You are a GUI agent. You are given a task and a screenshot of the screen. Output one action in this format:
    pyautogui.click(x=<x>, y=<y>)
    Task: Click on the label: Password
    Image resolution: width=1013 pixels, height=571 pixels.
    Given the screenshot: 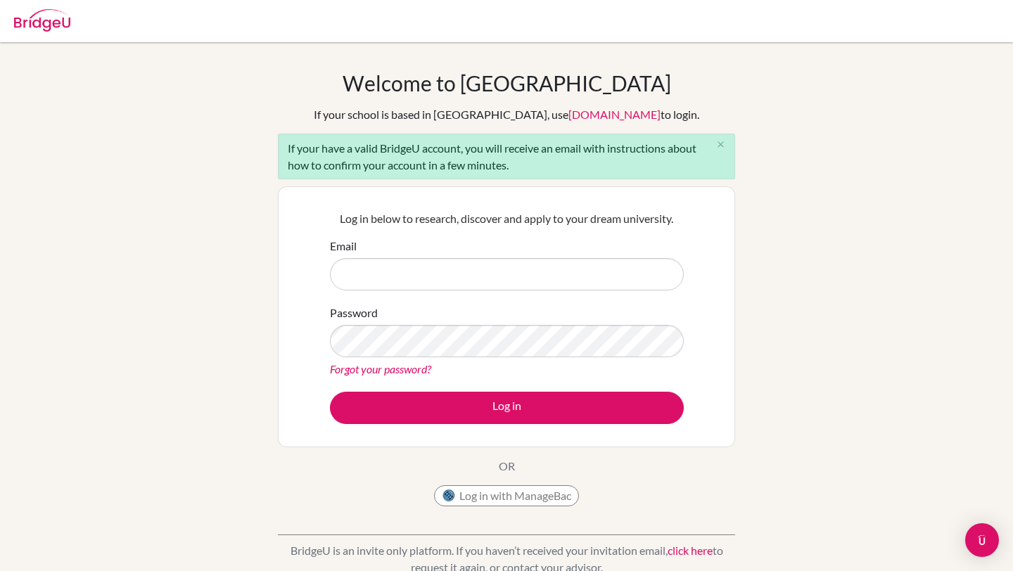 What is the action you would take?
    pyautogui.click(x=354, y=313)
    